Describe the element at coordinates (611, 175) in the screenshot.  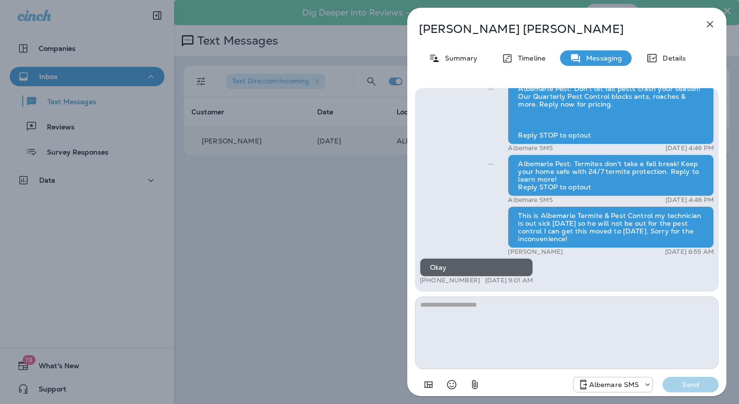
I see `div: Albemarle Pest: Termites don't take a fall break! Keep your home safe with 24/7 termite protectio...` at that location.